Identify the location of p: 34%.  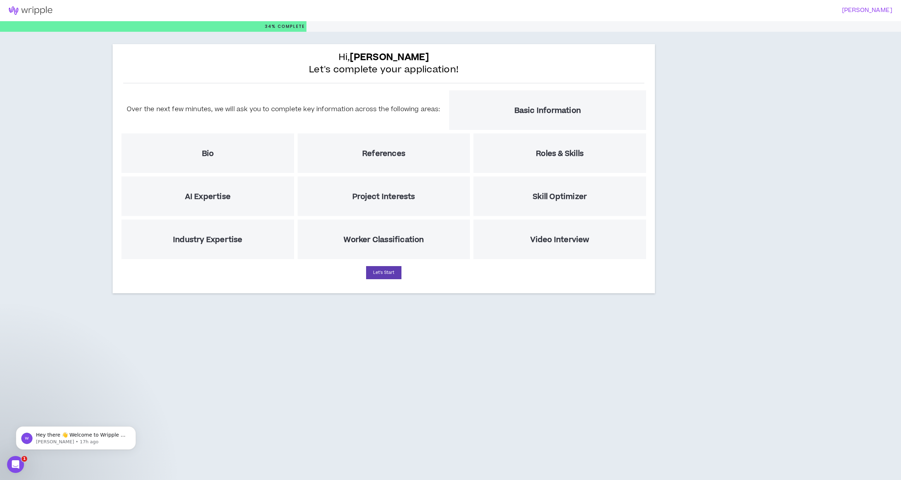
(285, 26).